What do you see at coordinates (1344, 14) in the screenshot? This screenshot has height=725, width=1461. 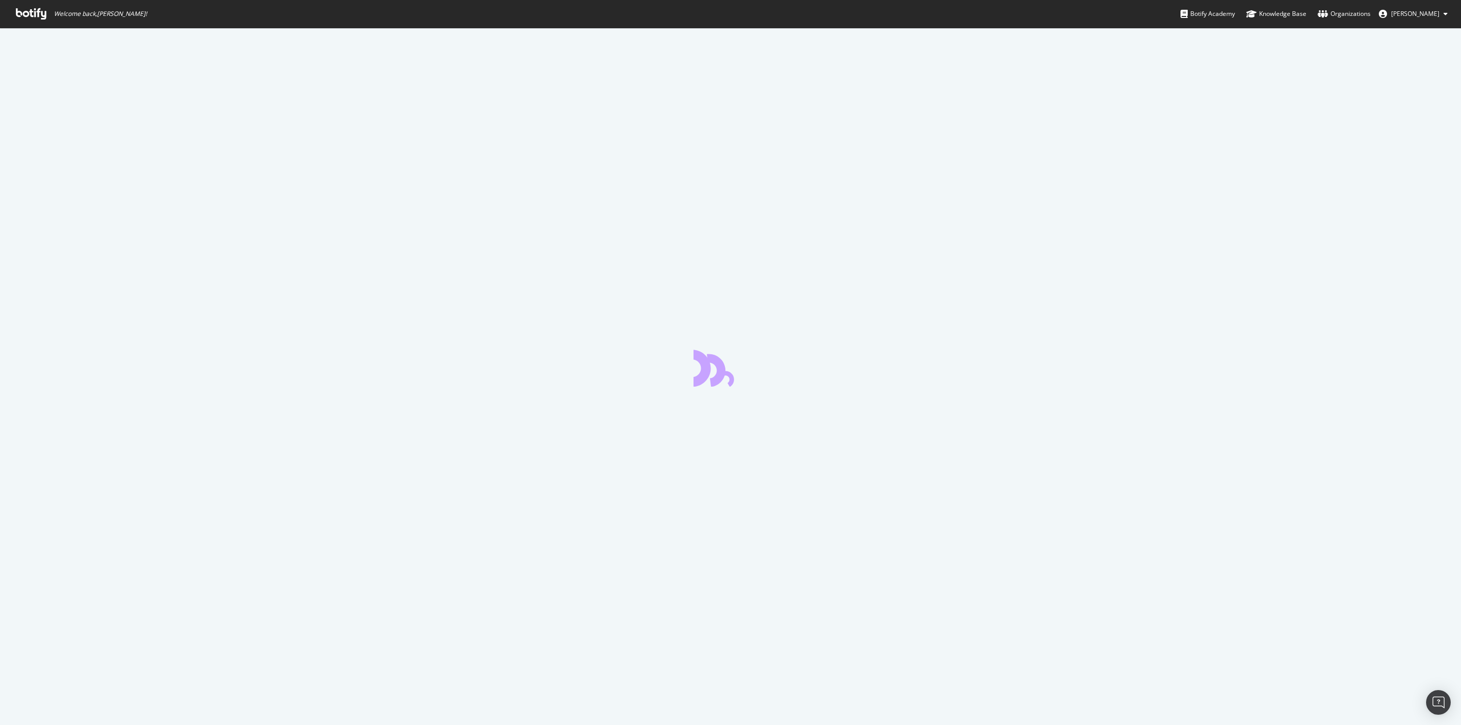 I see `div: Organizations` at bounding box center [1344, 14].